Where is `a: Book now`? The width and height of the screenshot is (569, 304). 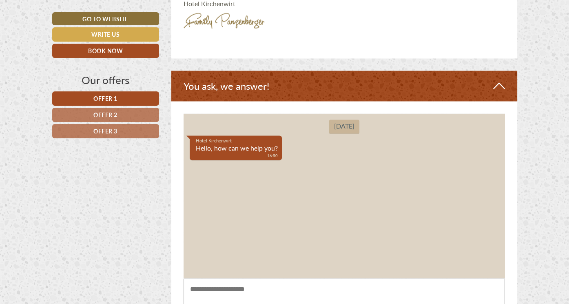 a: Book now is located at coordinates (106, 51).